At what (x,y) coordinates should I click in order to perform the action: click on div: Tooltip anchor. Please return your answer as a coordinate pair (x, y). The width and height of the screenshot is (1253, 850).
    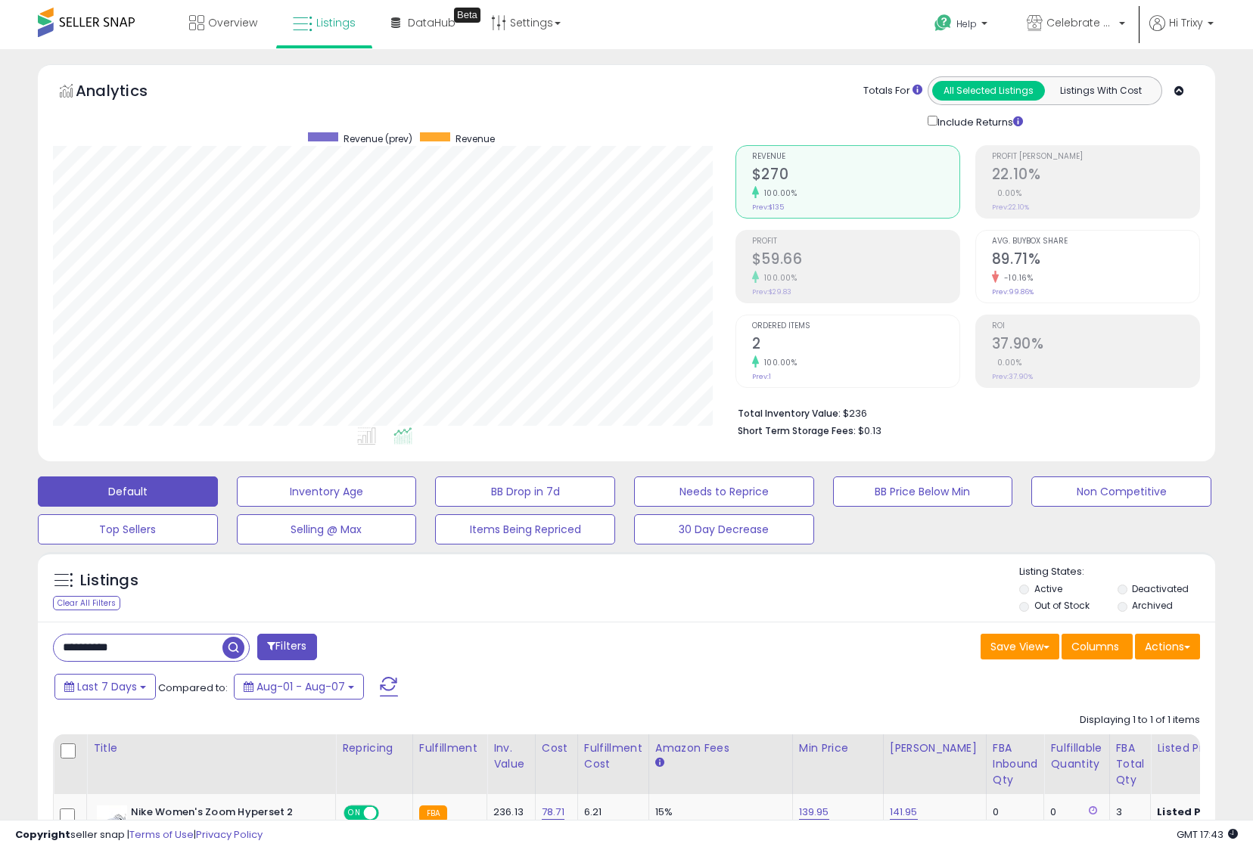
    Looking at the image, I should click on (467, 15).